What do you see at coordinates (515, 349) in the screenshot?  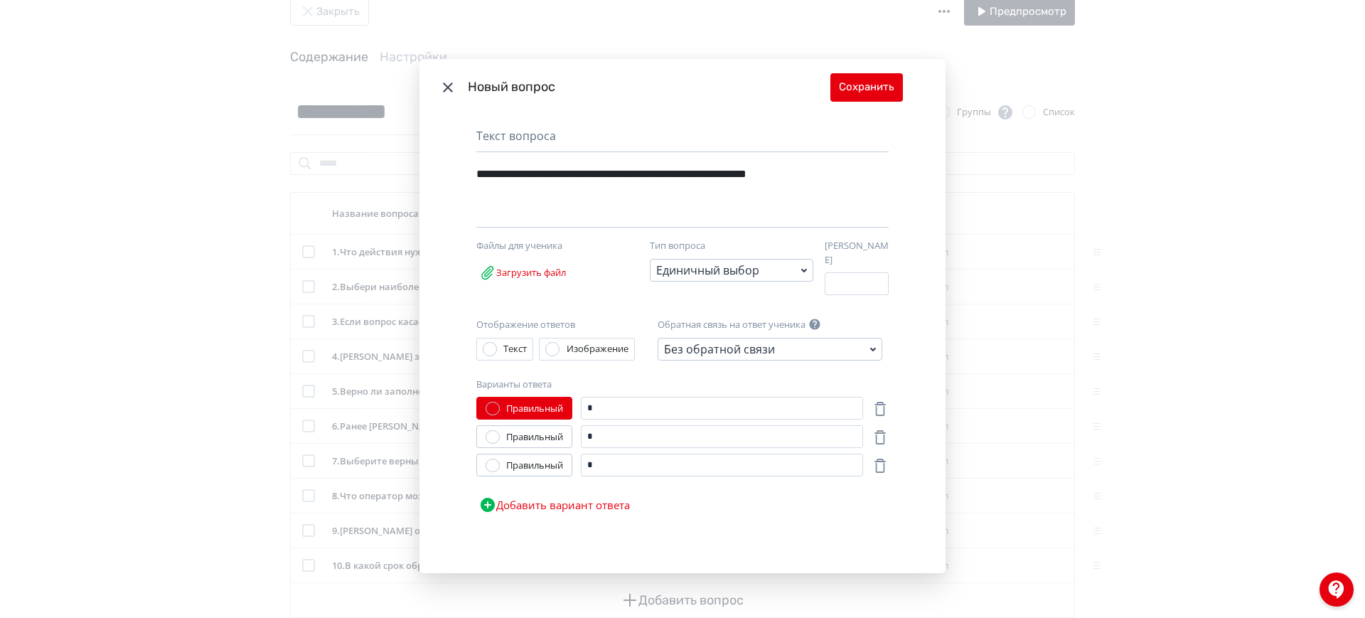 I see `div: Текст` at bounding box center [515, 349].